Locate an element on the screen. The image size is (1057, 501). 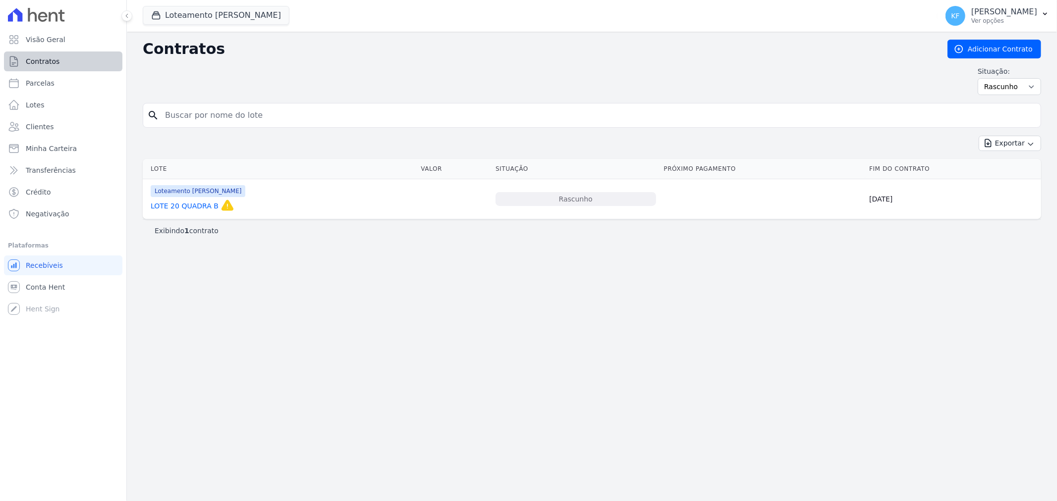
span: Transferências is located at coordinates (51, 170).